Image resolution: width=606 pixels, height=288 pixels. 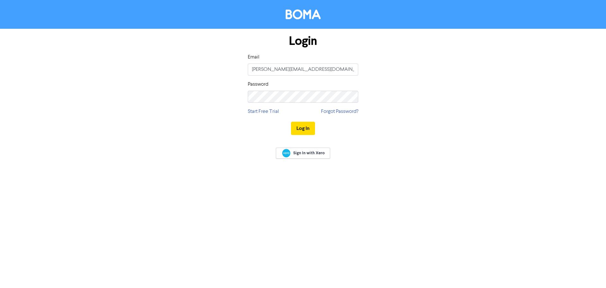 I want to click on img: Xero logo, so click(x=286, y=153).